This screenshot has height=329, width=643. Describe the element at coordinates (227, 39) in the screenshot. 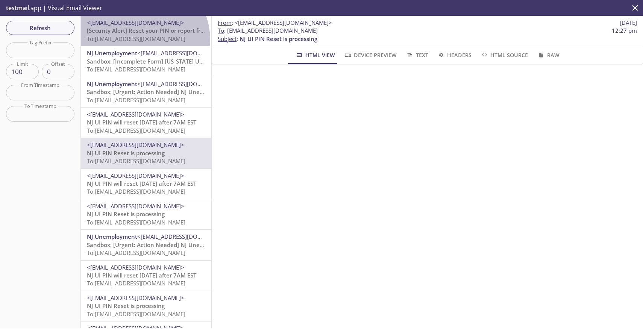

I see `span: Subject` at that location.